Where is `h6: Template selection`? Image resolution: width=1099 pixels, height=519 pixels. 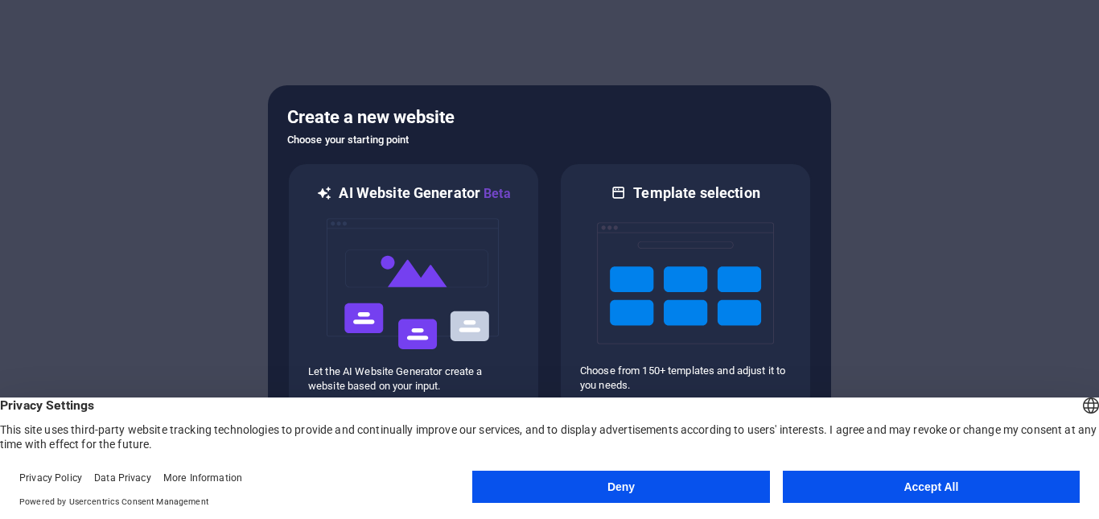
h6: Template selection is located at coordinates (696, 193).